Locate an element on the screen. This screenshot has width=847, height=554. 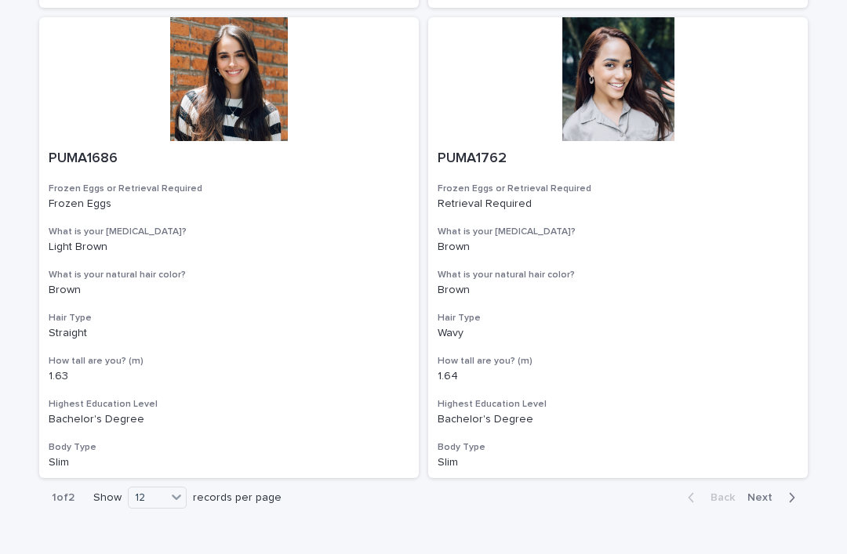
p: Wavy is located at coordinates (618, 333).